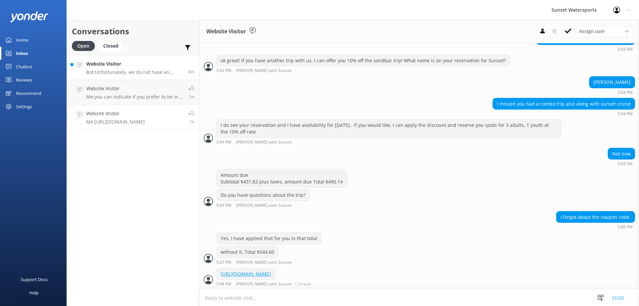 The height and width of the screenshot is (306, 639). Describe the element at coordinates (22, 40) in the screenshot. I see `div: Home` at that location.